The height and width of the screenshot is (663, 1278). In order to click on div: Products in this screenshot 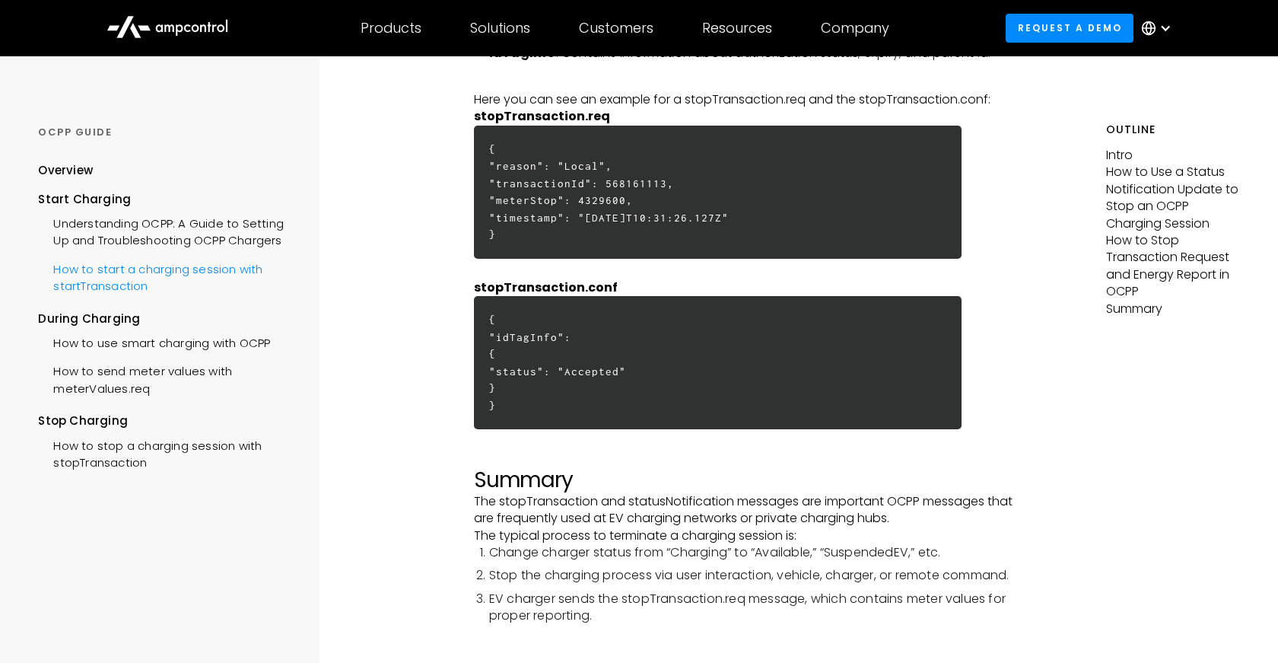, I will do `click(391, 28)`.